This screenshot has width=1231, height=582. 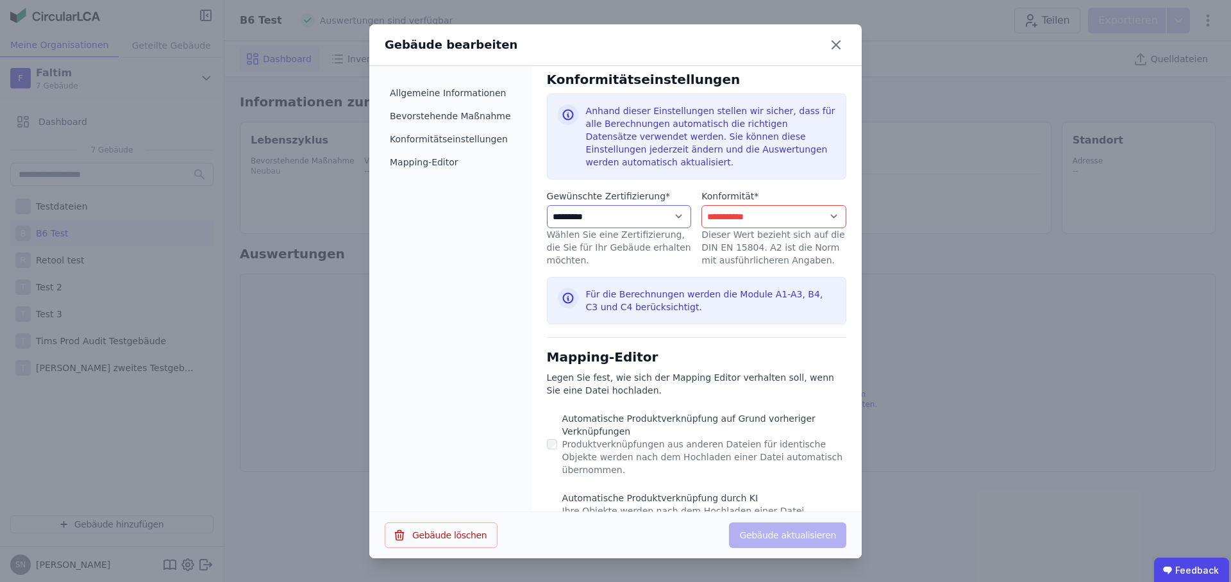 I want to click on div: Automatische Produktverknüpfung durch KI, so click(x=704, y=498).